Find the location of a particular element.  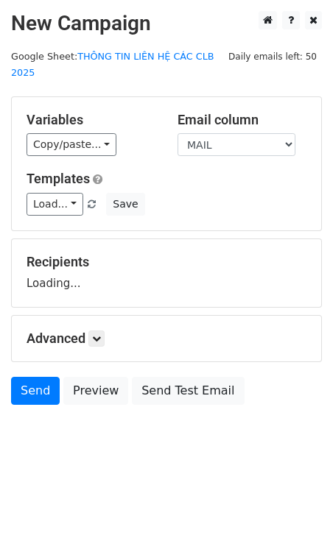

a: Send is located at coordinates (35, 391).